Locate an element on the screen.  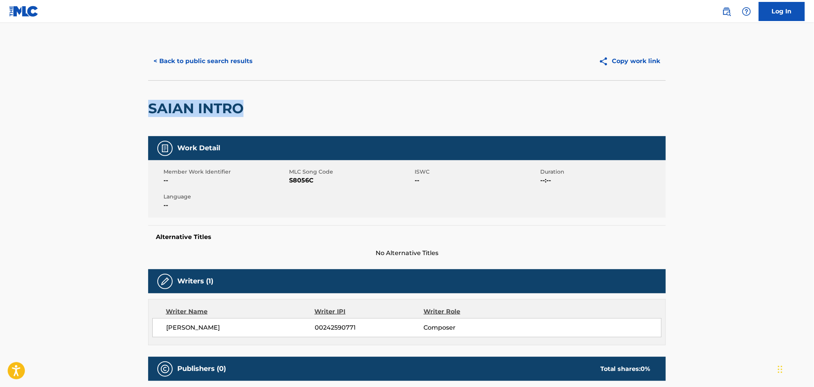
span: S8056C is located at coordinates (351, 181).